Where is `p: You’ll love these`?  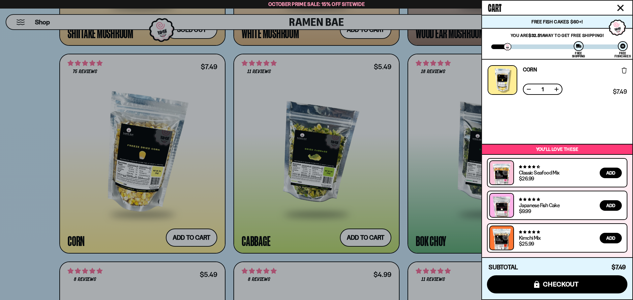 p: You’ll love these is located at coordinates (557, 149).